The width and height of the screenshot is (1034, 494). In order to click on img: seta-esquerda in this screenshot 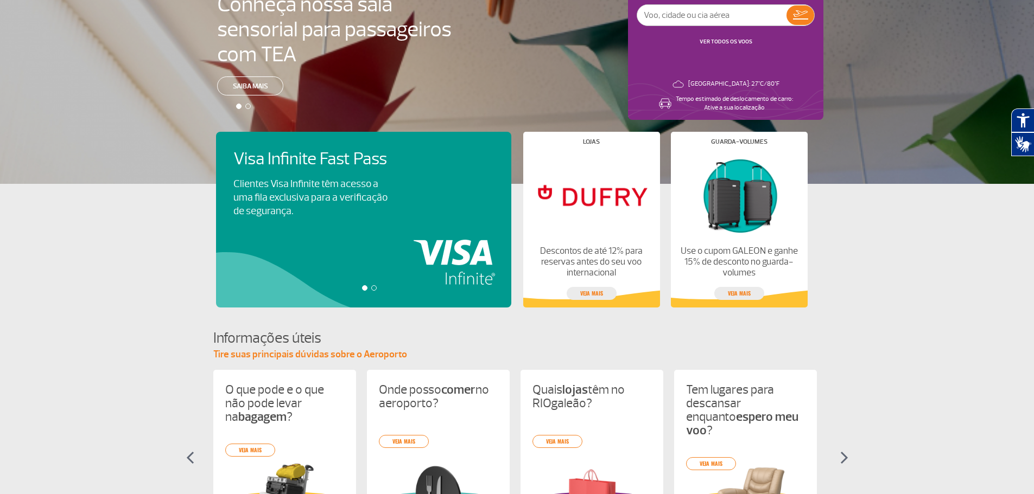, I will do `click(190, 458)`.